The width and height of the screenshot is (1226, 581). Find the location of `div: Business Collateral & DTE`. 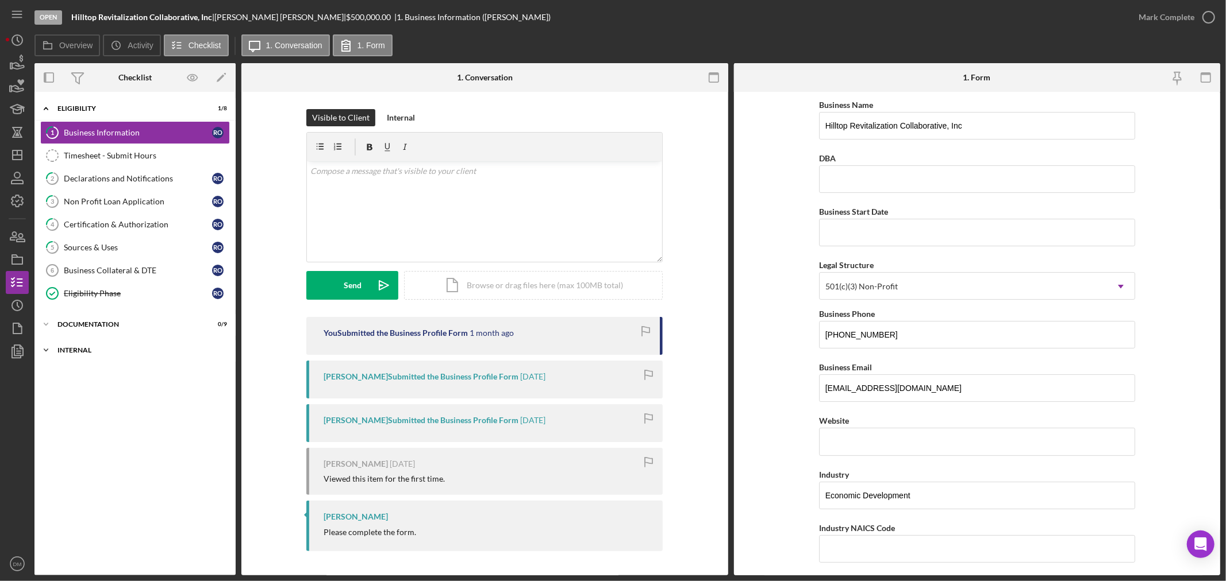

div: Business Collateral & DTE is located at coordinates (138, 271).